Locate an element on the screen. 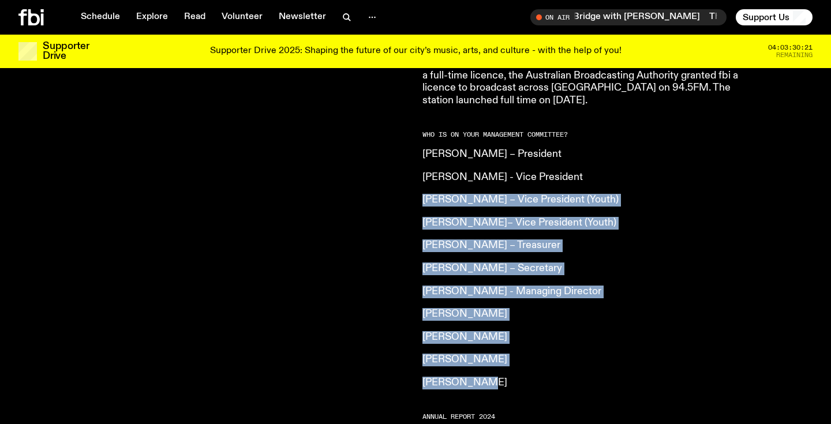 Image resolution: width=831 pixels, height=424 pixels. h2: Who is on your management committee? is located at coordinates (589, 134).